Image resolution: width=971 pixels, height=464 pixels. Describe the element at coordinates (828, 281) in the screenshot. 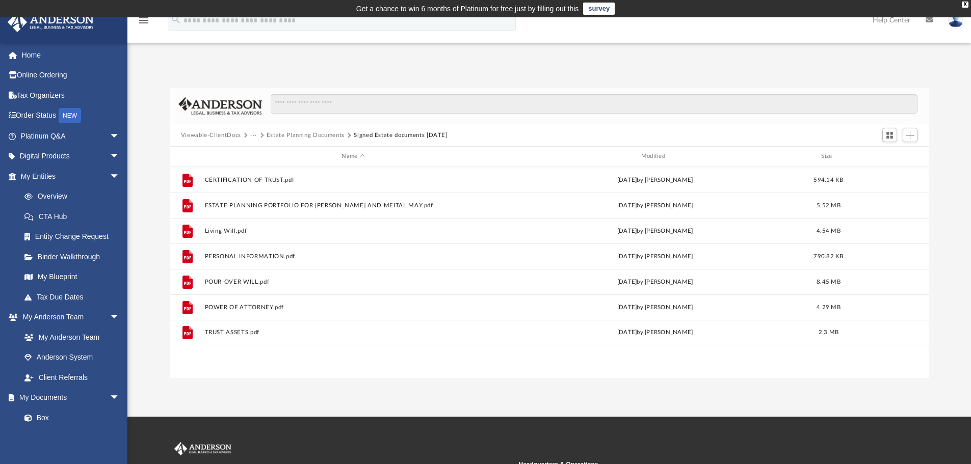

I see `span: 8.45 MB` at that location.